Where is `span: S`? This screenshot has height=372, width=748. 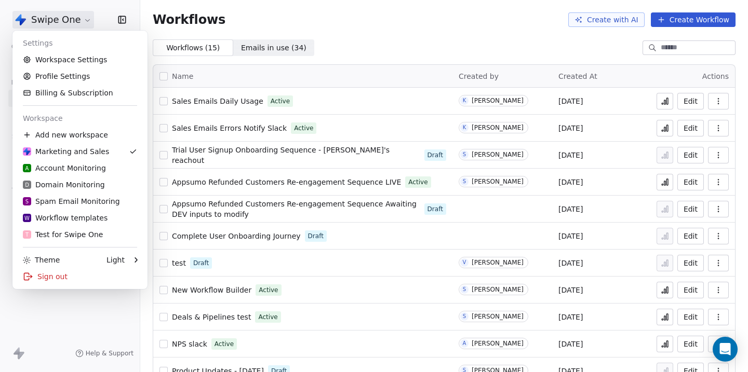
span: S is located at coordinates (27, 202).